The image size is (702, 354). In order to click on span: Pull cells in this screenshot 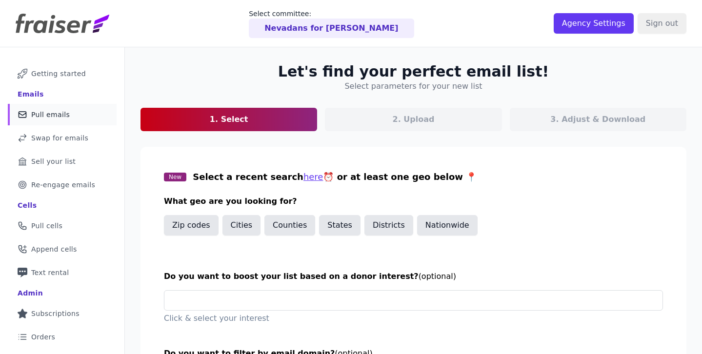, I will do `click(47, 226)`.